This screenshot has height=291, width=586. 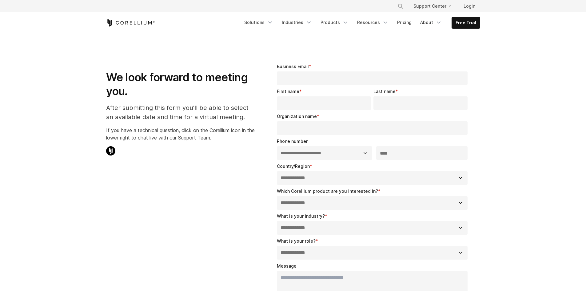 I want to click on span: Organization name, so click(x=297, y=116).